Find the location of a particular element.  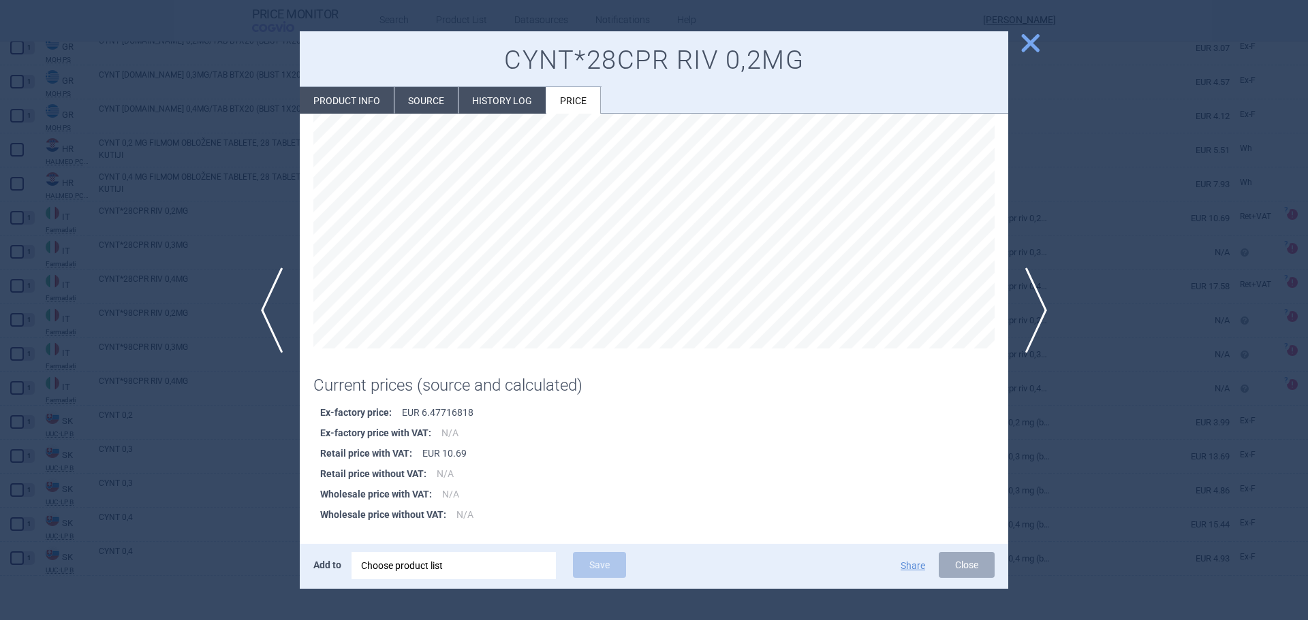

button: Save is located at coordinates (599, 565).